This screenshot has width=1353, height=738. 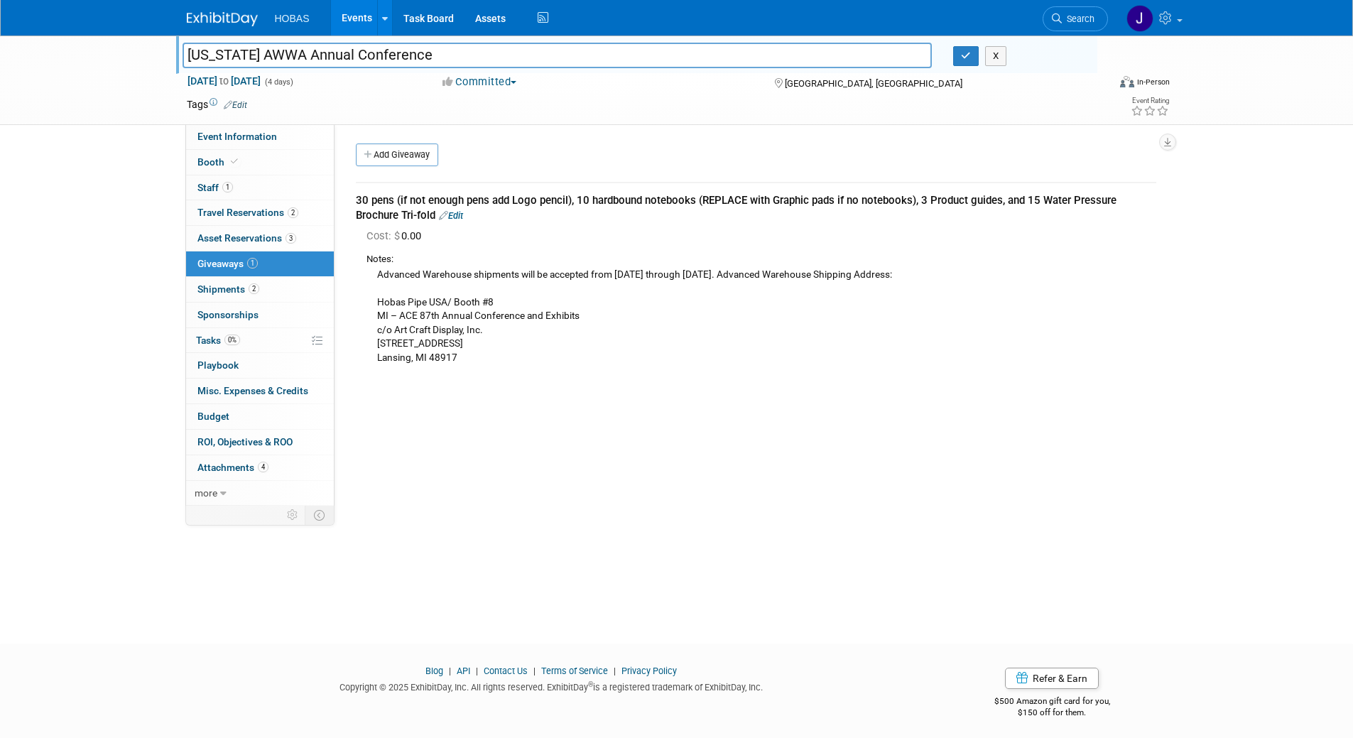 What do you see at coordinates (756, 208) in the screenshot?
I see `div: 30 pens (if not enough pens add Logo pencil), 10 hardbound notebooks (REPLACE with Graphic pads i...` at bounding box center [756, 208].